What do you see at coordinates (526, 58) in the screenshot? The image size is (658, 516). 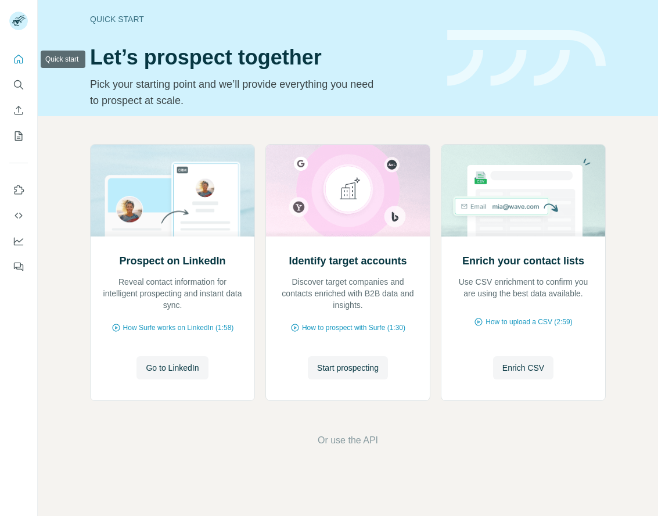 I see `img: banner` at bounding box center [526, 58].